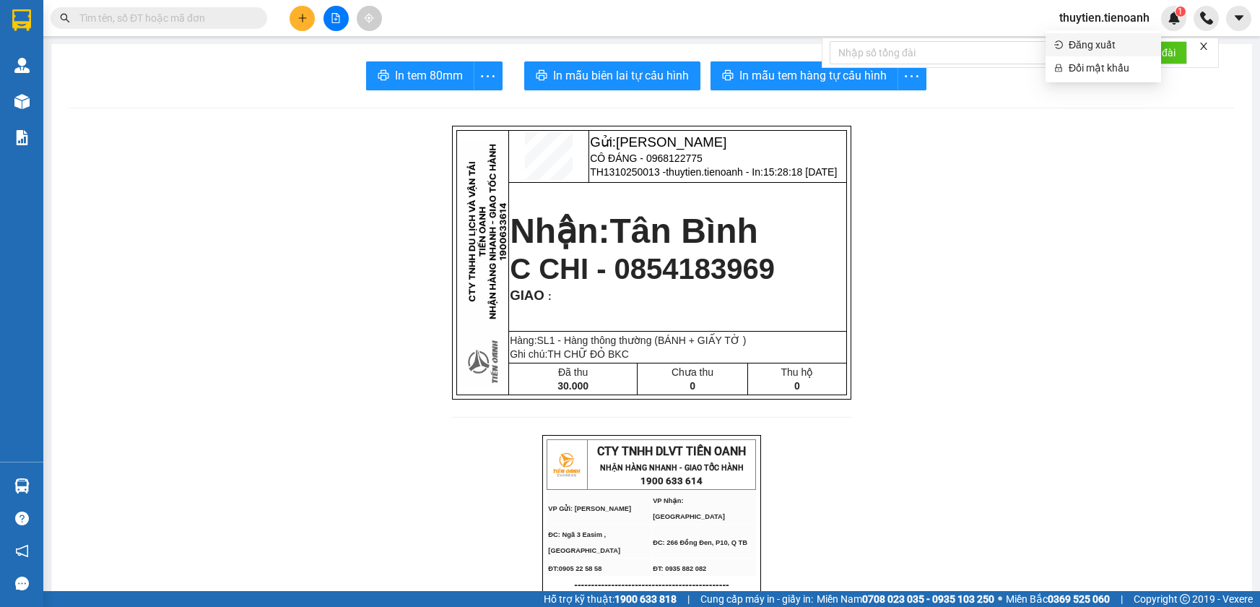 This screenshot has width=1260, height=607. What do you see at coordinates (569, 354) in the screenshot?
I see `span: Ghi chú:` at bounding box center [569, 354].